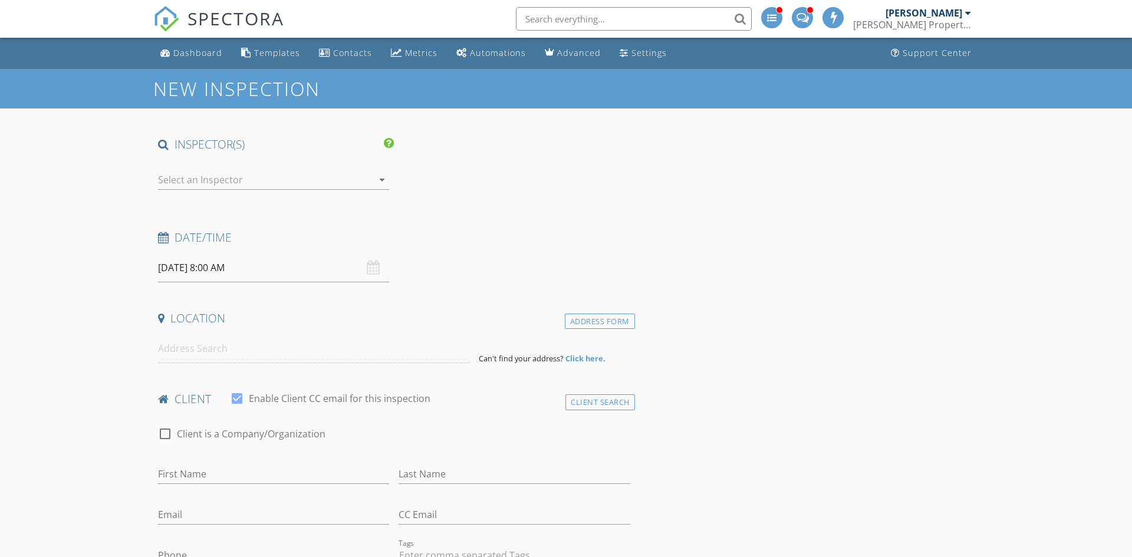  Describe the element at coordinates (931, 53) in the screenshot. I see `a: Support Center` at that location.